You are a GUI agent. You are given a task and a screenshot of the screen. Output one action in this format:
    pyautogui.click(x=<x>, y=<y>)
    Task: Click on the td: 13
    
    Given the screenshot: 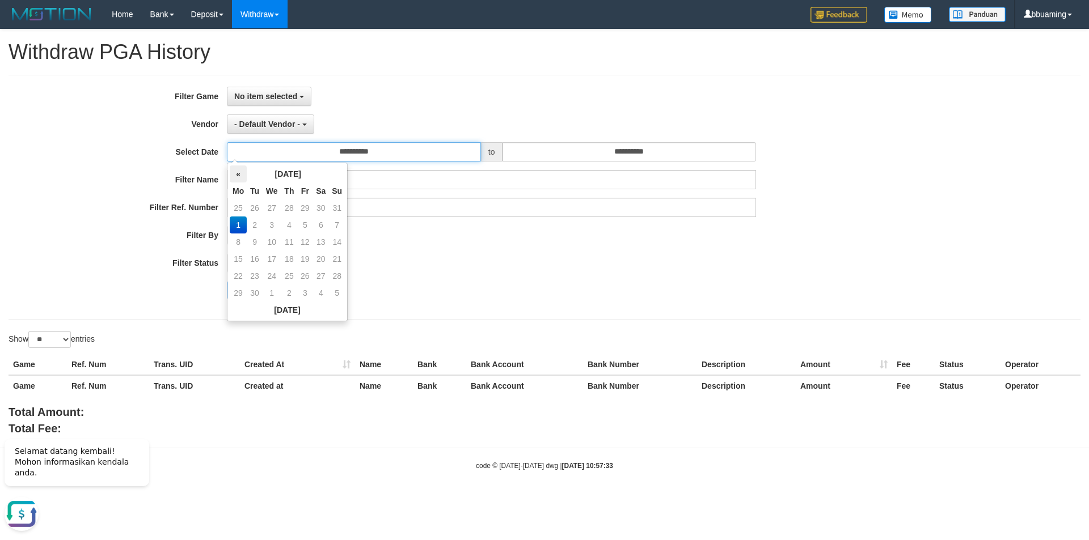 What is the action you would take?
    pyautogui.click(x=320, y=242)
    